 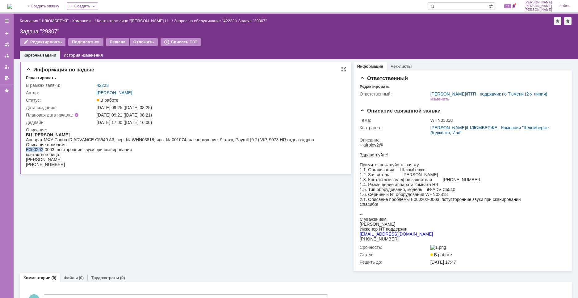 What do you see at coordinates (61, 93) in the screenshot?
I see `div: Автор:` at bounding box center [61, 93].